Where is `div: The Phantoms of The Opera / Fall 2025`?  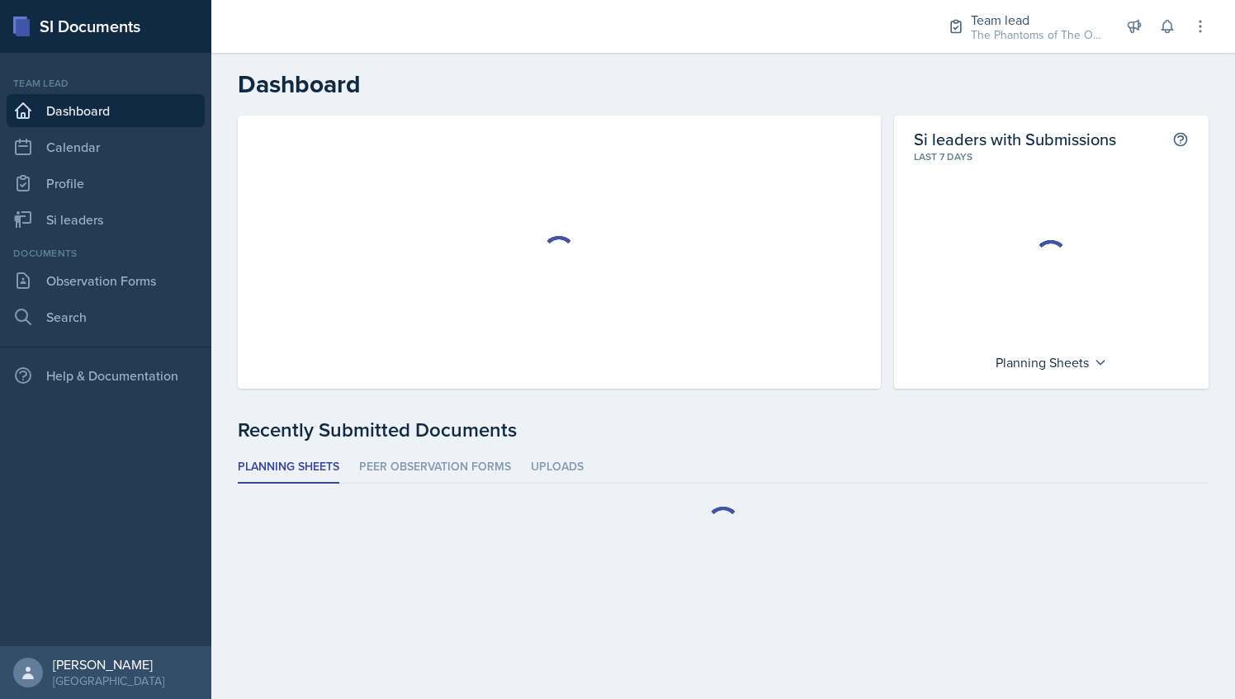 div: The Phantoms of The Opera / Fall 2025 is located at coordinates (1037, 35).